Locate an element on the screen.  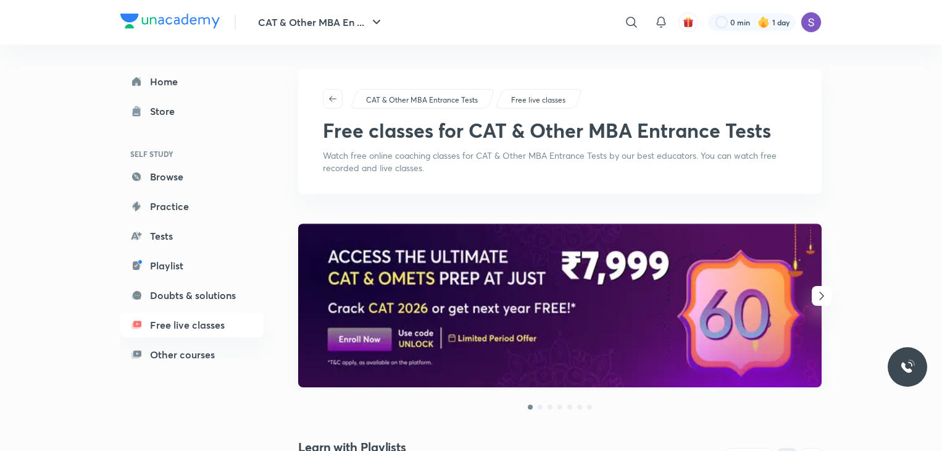
a: Store is located at coordinates (192, 111).